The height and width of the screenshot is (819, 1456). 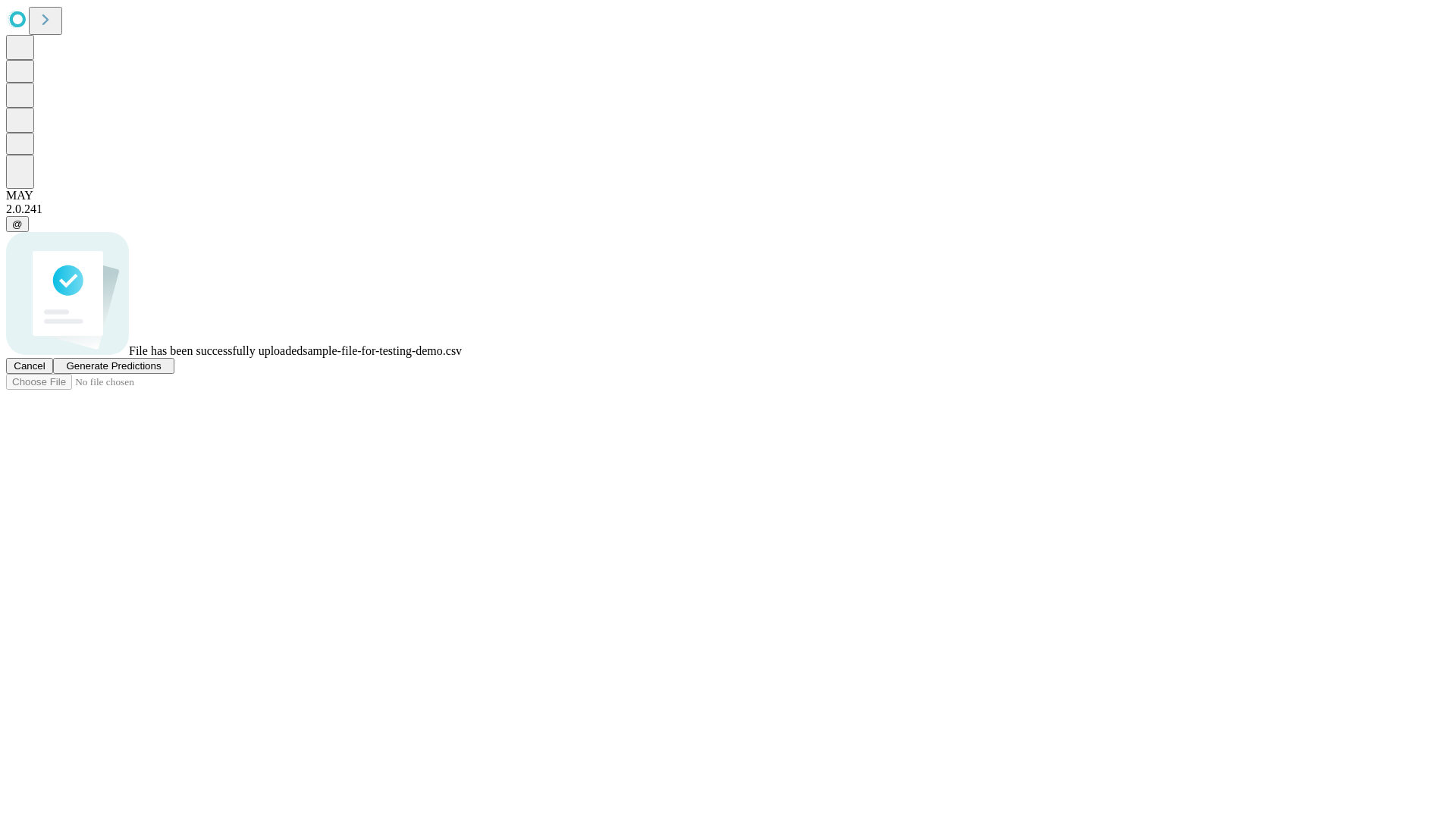 I want to click on span: Generate Predictions, so click(x=113, y=365).